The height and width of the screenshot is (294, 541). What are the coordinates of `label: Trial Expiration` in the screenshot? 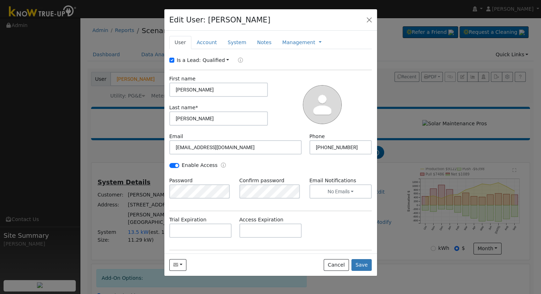 It's located at (188, 219).